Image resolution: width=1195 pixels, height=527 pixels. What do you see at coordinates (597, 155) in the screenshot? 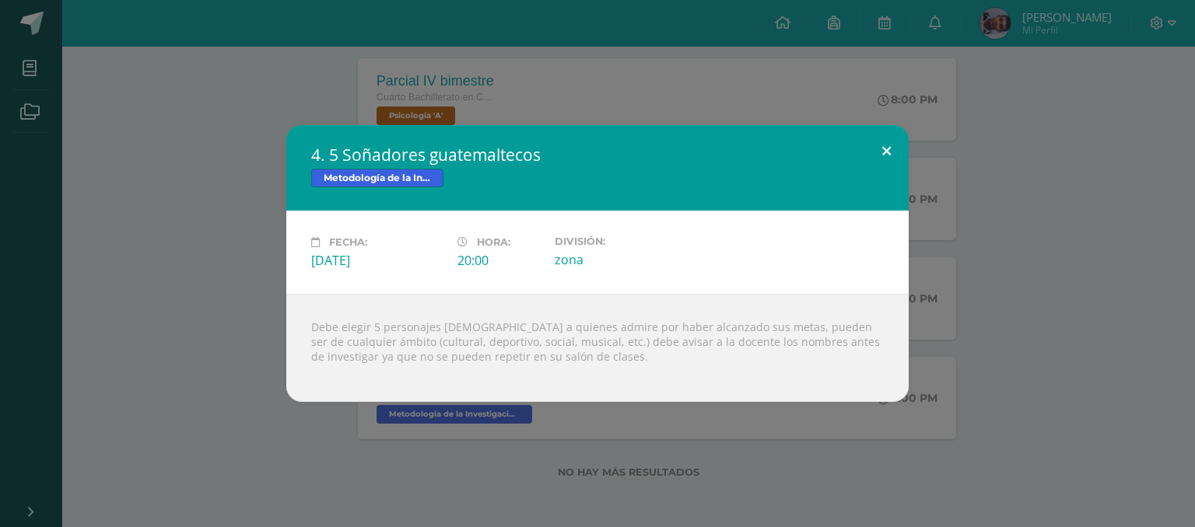
I see `h2: 4. 5 Soñadores guatemaltecos` at bounding box center [597, 155].